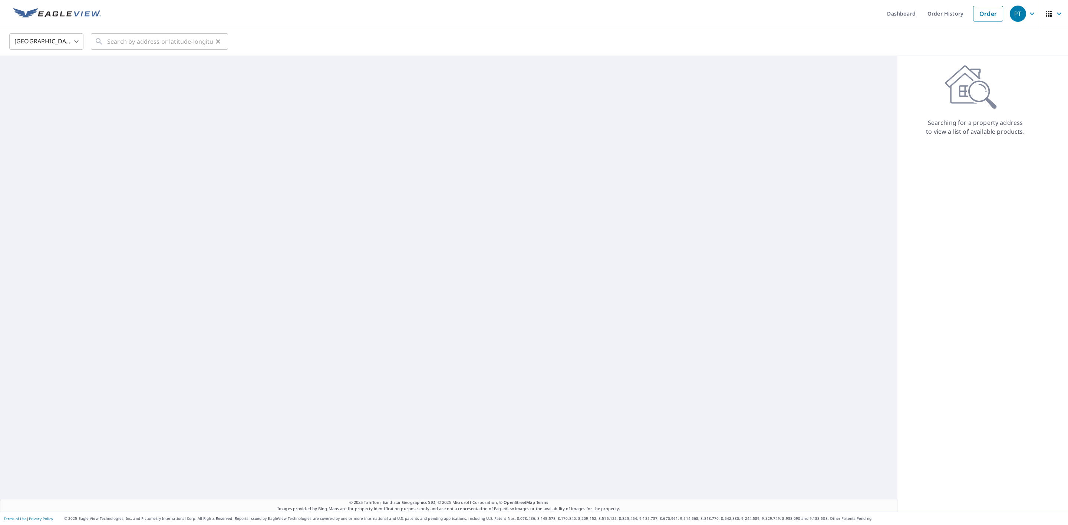 This screenshot has width=1068, height=525. I want to click on a: Order, so click(988, 14).